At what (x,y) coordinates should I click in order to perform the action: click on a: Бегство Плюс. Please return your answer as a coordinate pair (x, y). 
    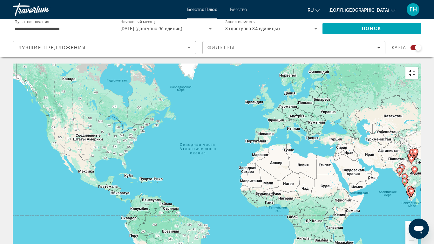
    Looking at the image, I should click on (202, 10).